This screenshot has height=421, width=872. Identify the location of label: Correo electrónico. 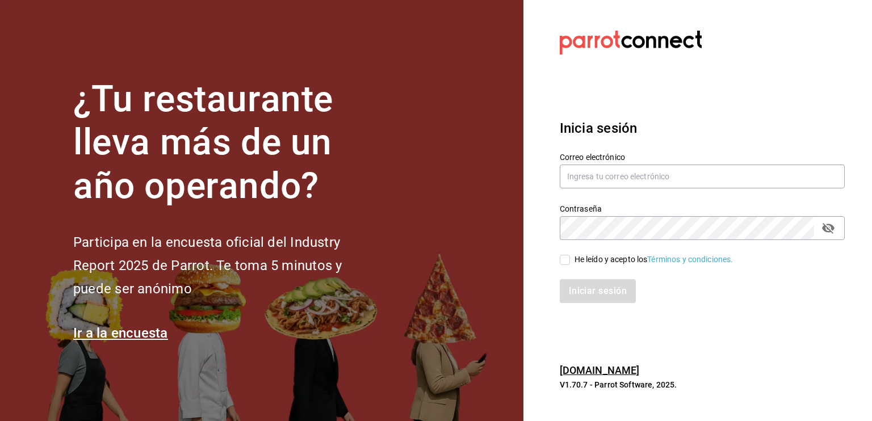
(702, 157).